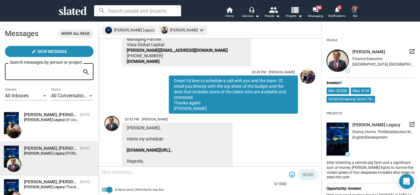  What do you see at coordinates (230, 16) in the screenshot?
I see `span: Home` at bounding box center [230, 16].